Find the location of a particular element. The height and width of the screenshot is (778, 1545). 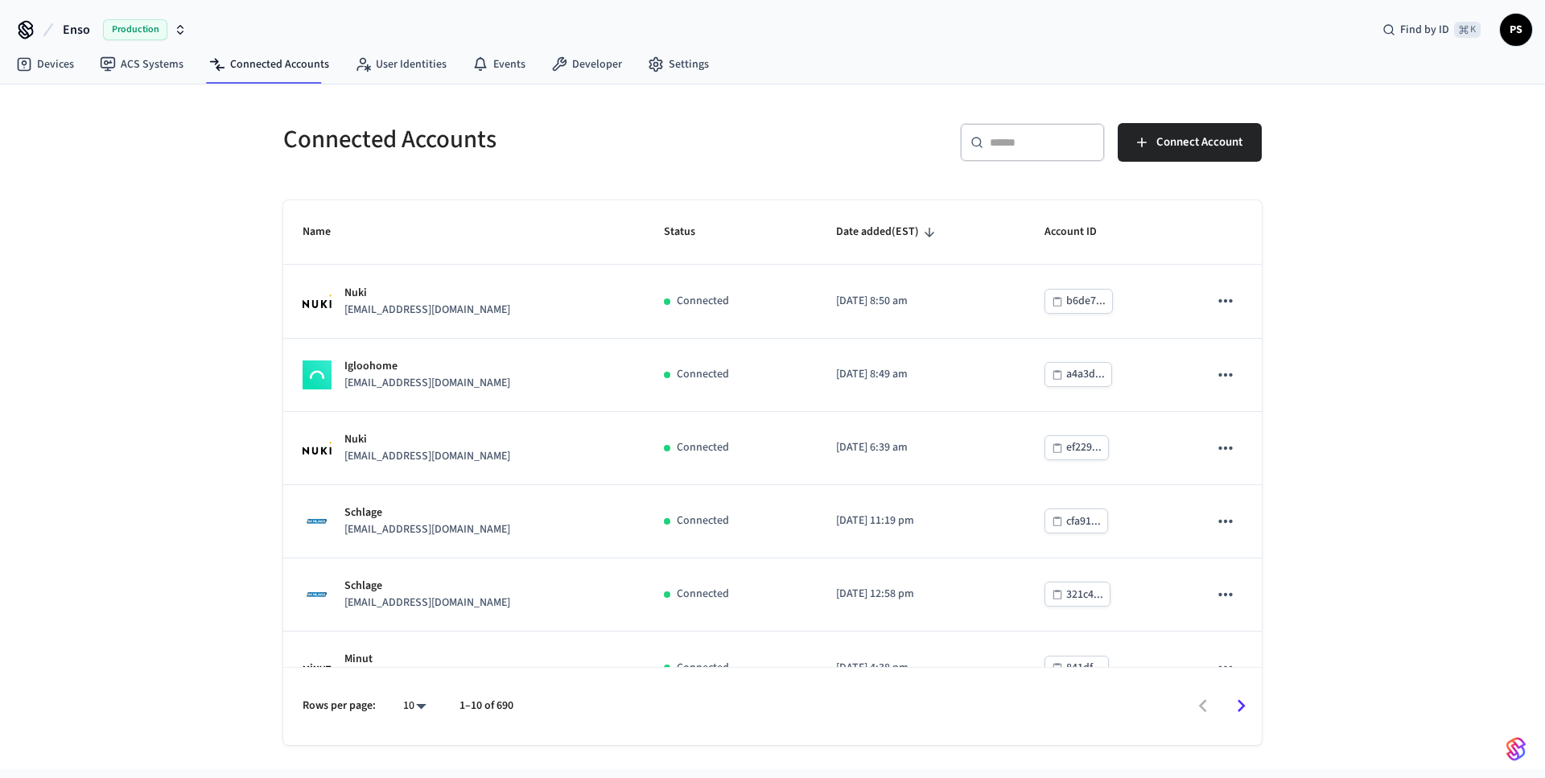

p: Rows per page: is located at coordinates (339, 706).